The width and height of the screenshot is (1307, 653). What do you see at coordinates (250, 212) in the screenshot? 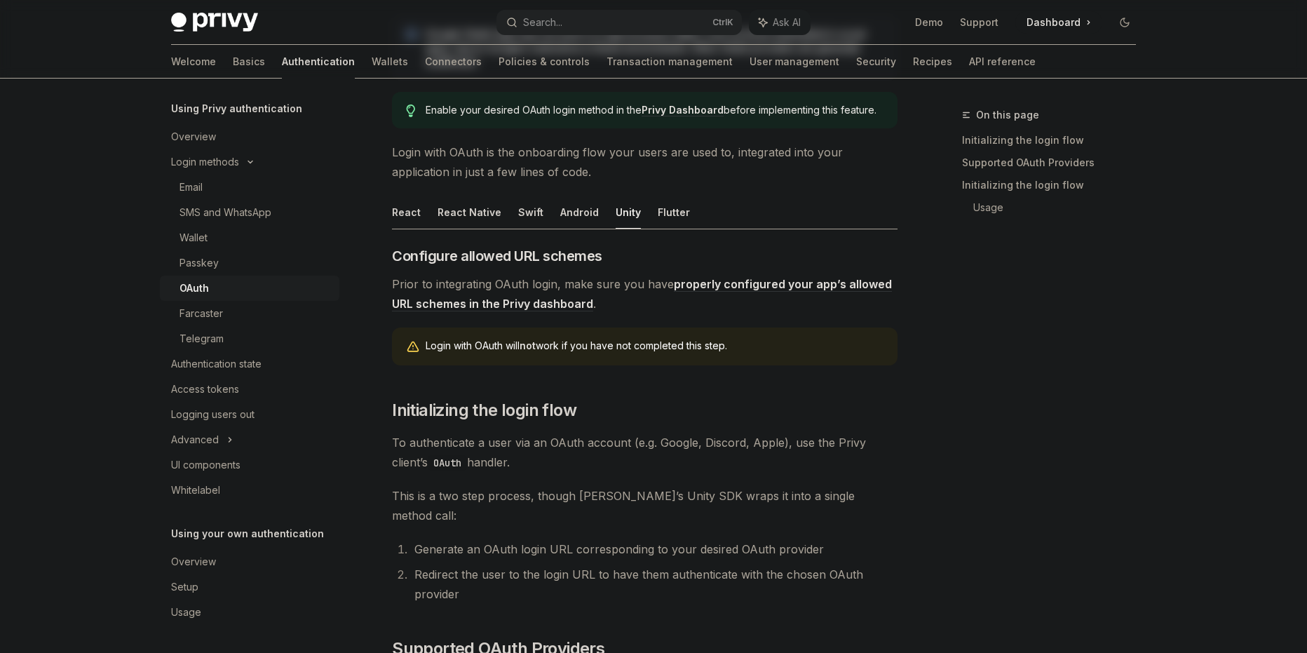
I see `a: SMS and WhatsApp` at bounding box center [250, 212].